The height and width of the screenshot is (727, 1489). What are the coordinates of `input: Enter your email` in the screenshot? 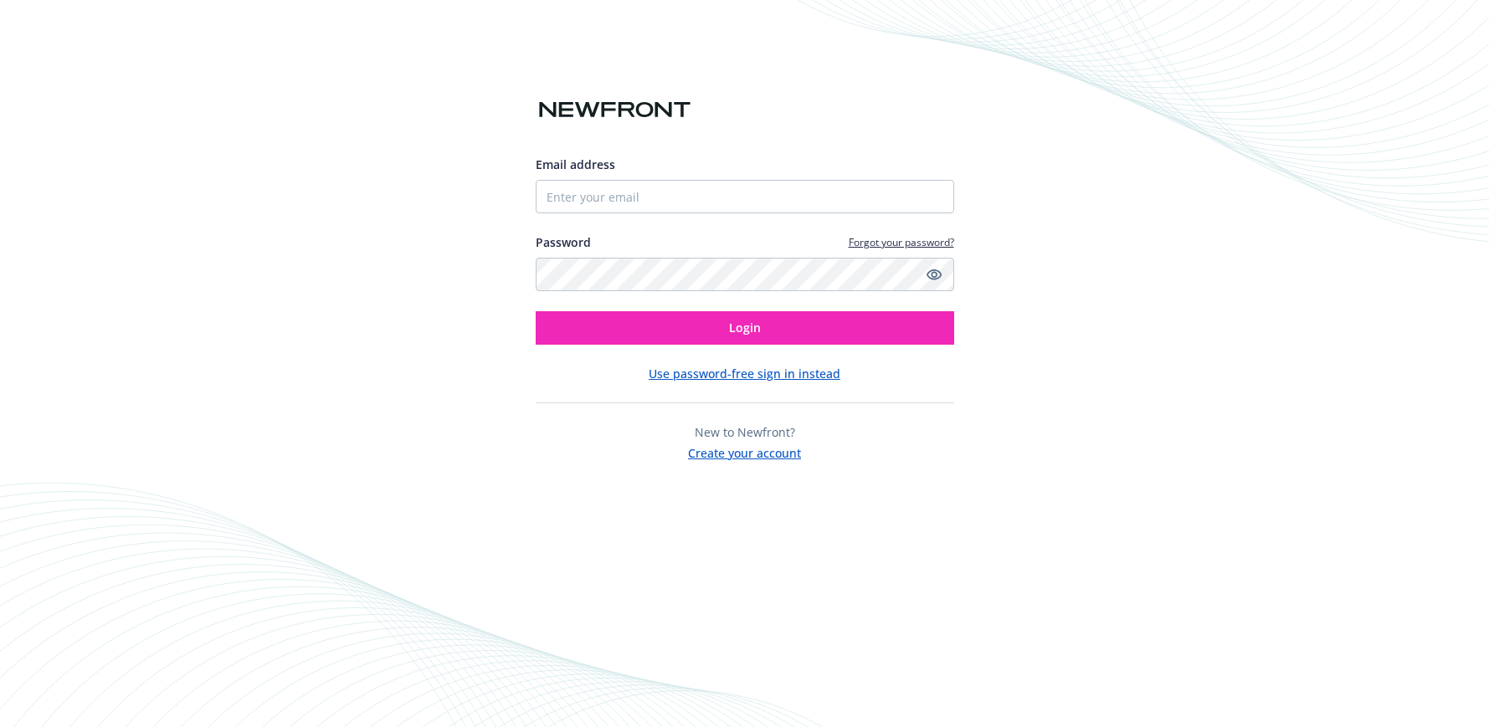 It's located at (745, 197).